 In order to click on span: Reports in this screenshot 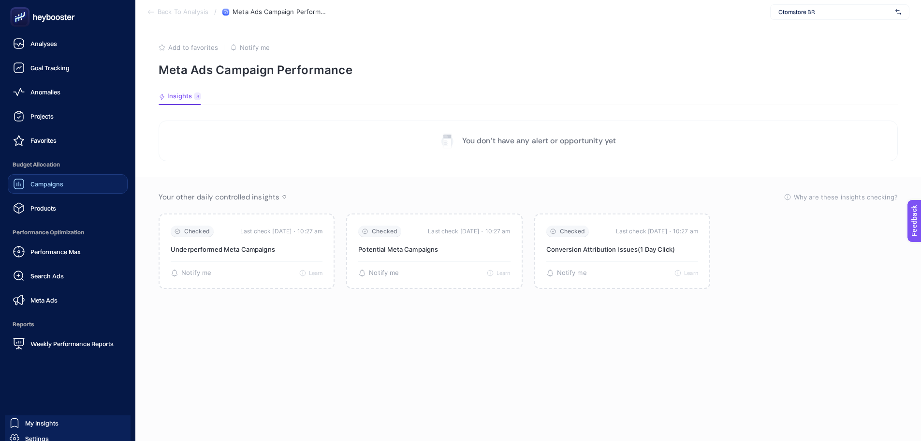, I will do `click(68, 324)`.